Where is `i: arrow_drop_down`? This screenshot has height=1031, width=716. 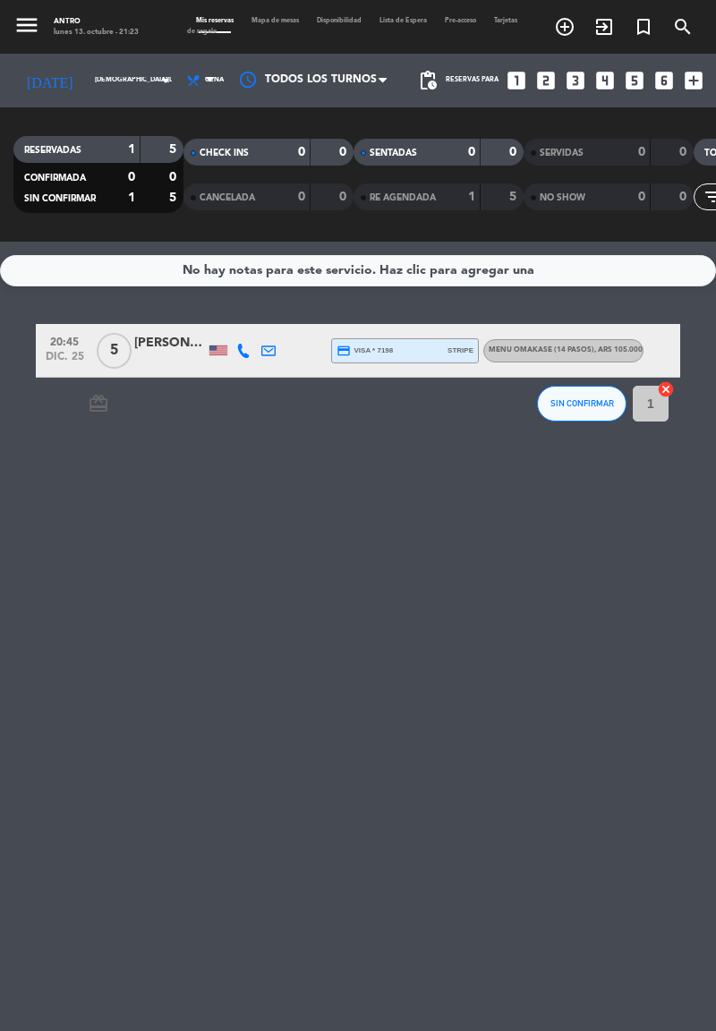 i: arrow_drop_down is located at coordinates (166, 81).